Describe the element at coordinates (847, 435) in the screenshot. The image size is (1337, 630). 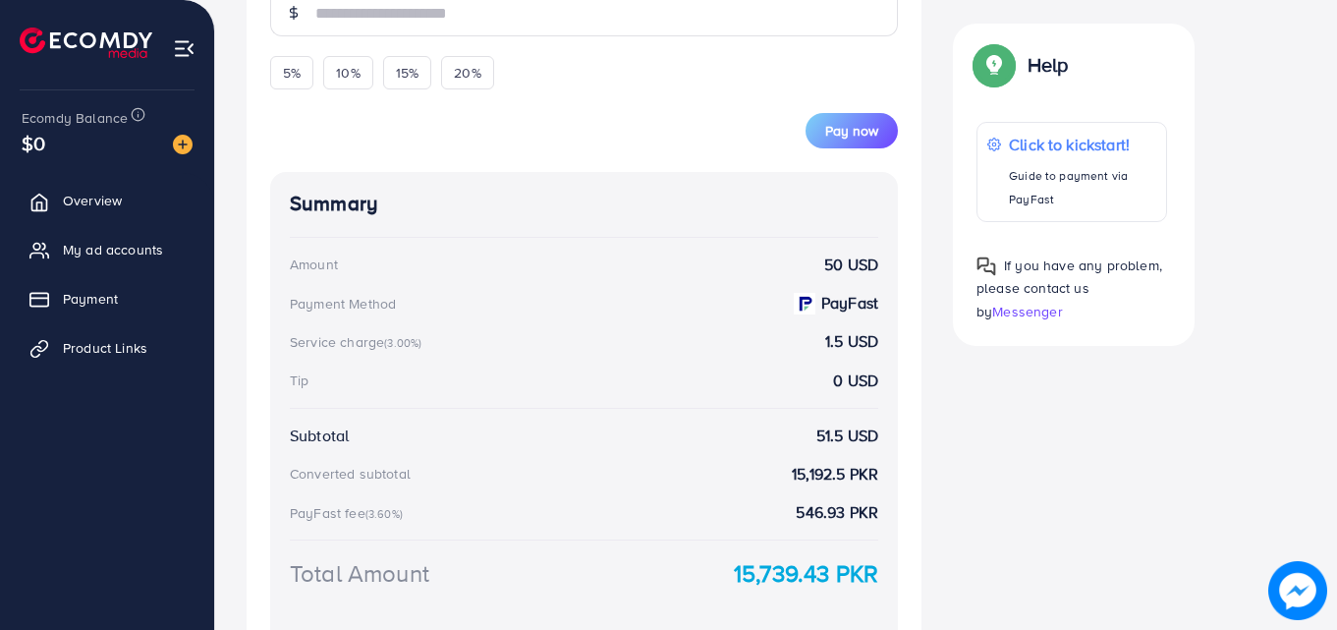
I see `strong: 51.5 USD` at that location.